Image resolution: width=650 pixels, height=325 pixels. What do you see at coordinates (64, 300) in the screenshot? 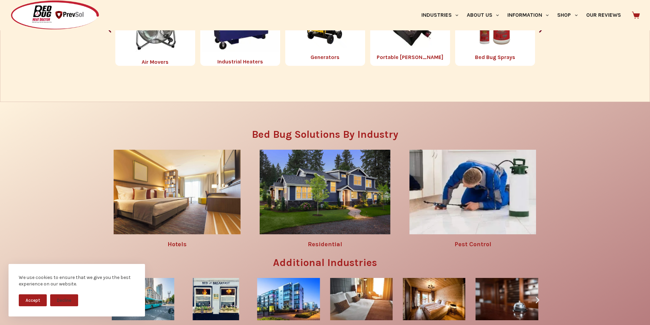
I see `button: Decline` at bounding box center [64, 300].